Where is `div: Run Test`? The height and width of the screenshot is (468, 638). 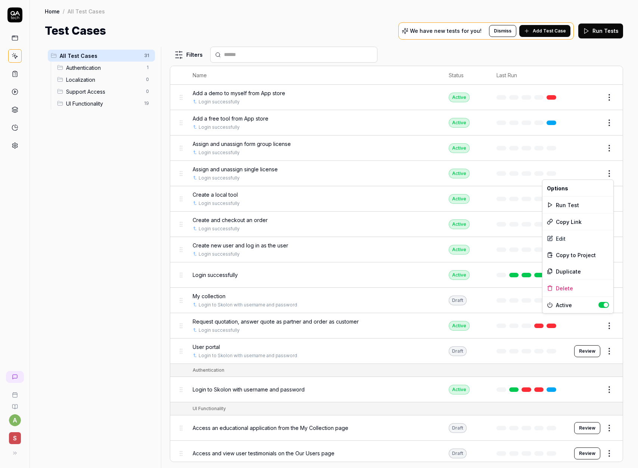 div: Run Test is located at coordinates (578, 205).